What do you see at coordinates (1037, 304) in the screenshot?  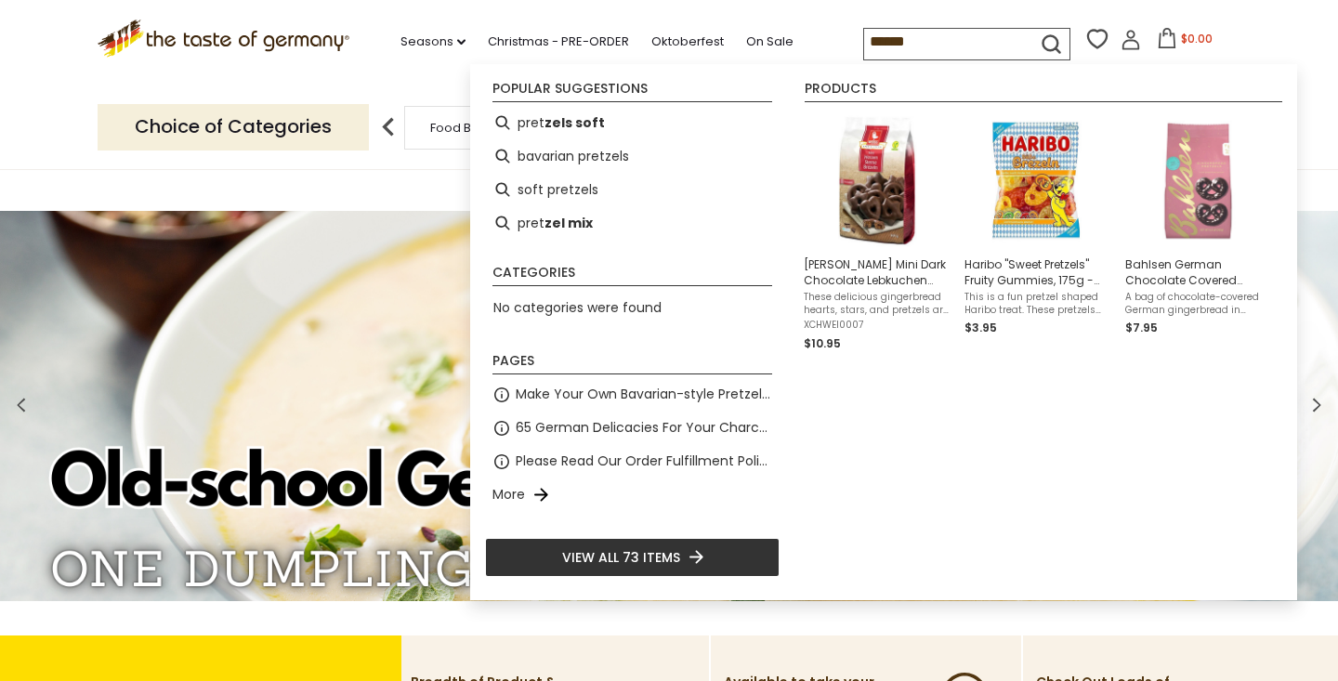 I see `span: This is a fun pretzel shaped Haribo treat. These pretzels come in 4 fruit flavors - cherry, orang...` at bounding box center [1037, 304].